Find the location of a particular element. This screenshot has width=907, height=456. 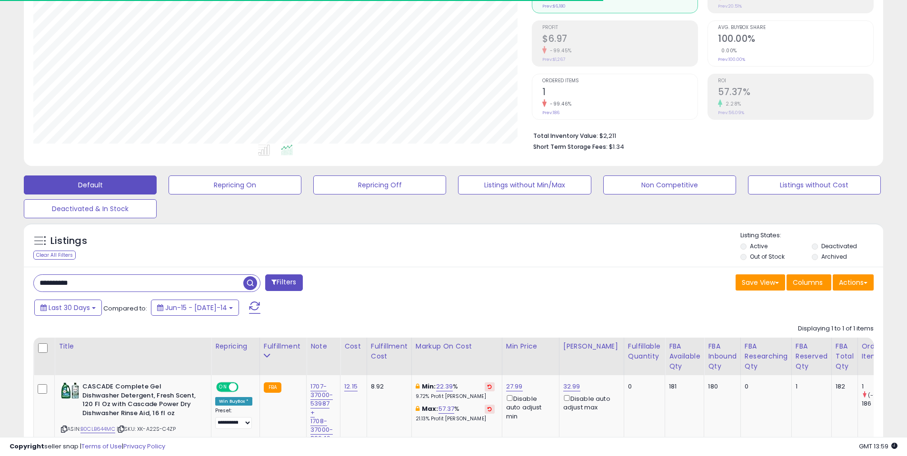

h2: 100.00% is located at coordinates (795, 40).